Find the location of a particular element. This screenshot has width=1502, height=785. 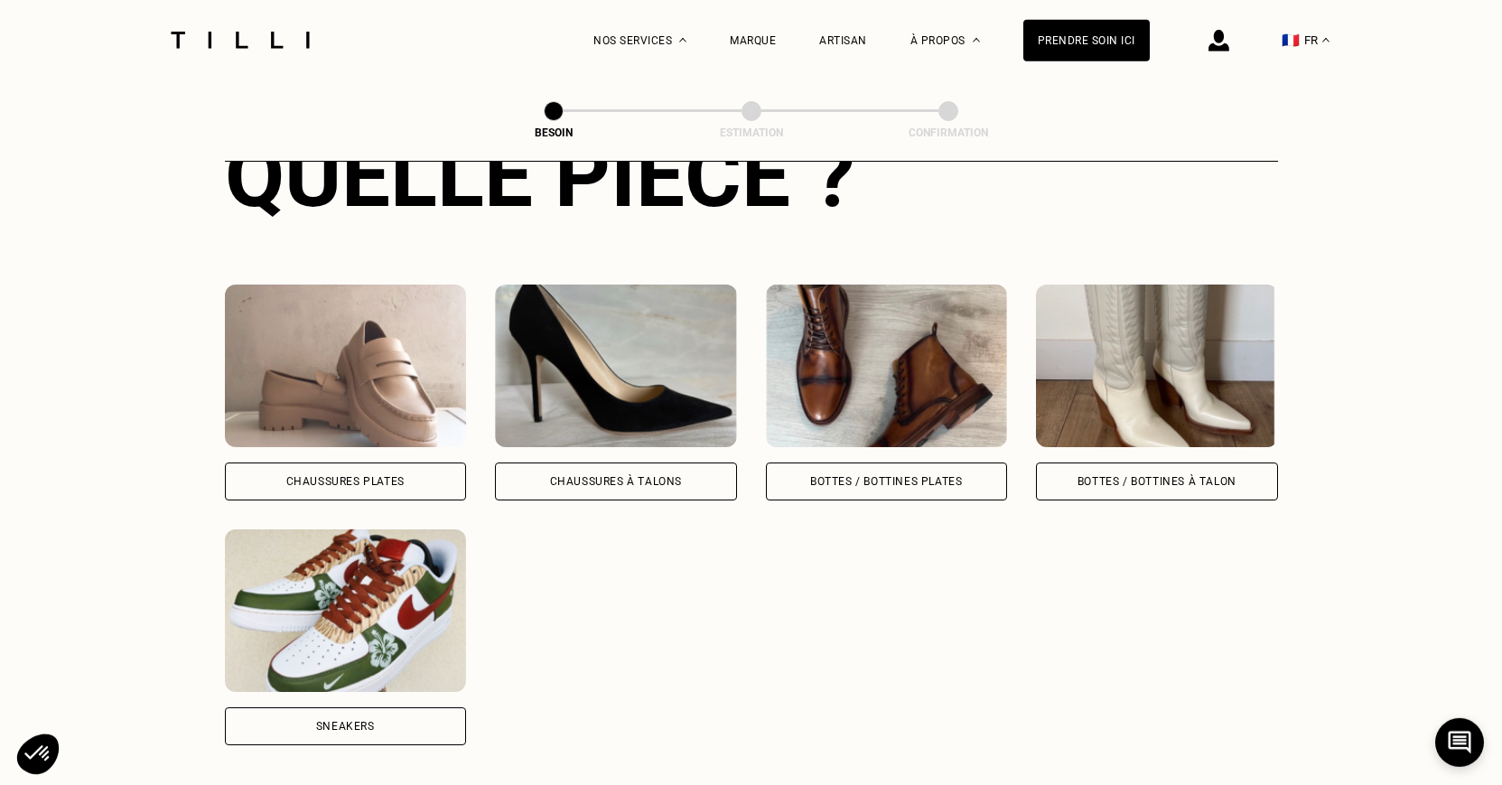

div: Bottes / Bottines plates is located at coordinates (886, 481).